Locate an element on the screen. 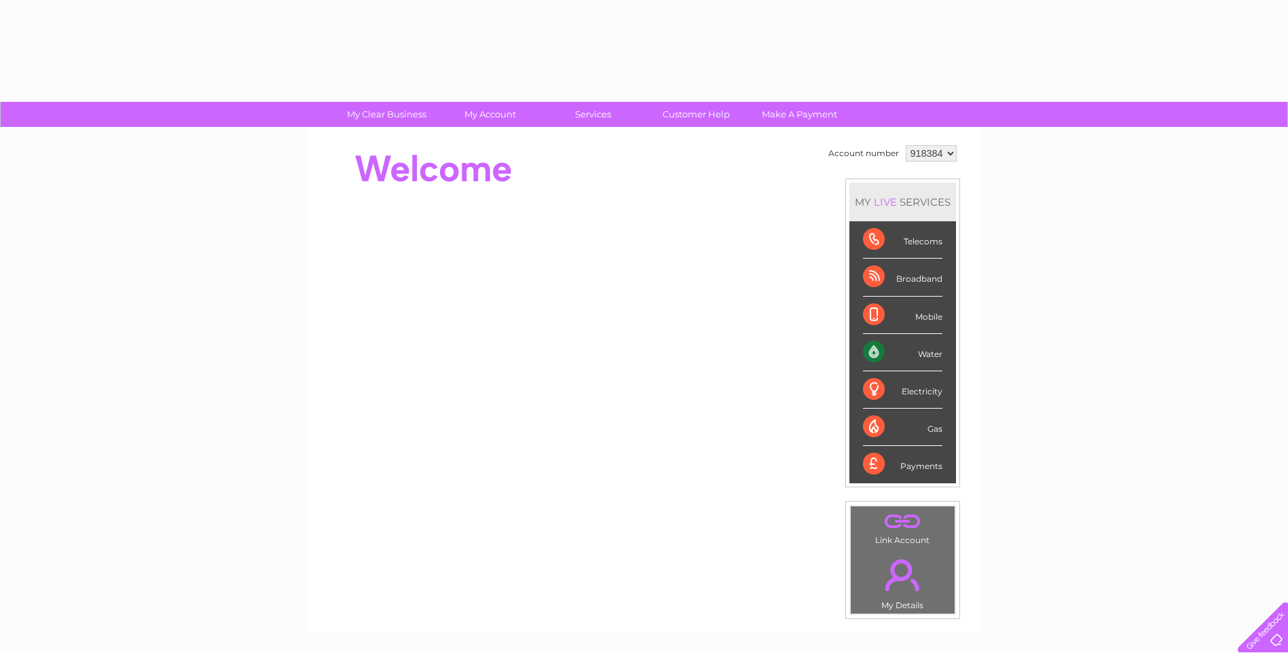 Image resolution: width=1288 pixels, height=653 pixels. div: Telecoms is located at coordinates (903, 240).